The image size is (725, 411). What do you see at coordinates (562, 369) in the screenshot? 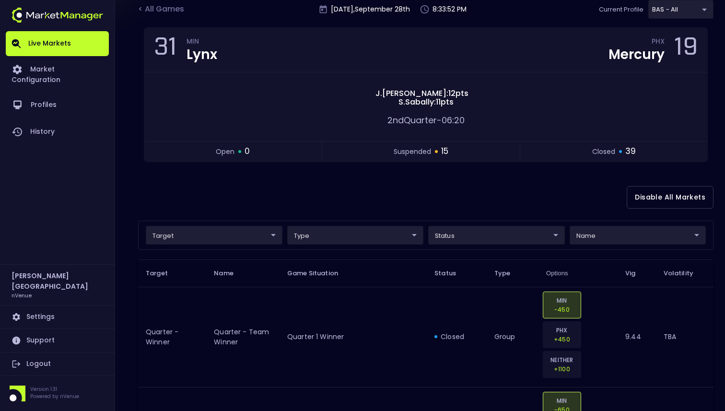
I see `p: +1100` at bounding box center [562, 369].